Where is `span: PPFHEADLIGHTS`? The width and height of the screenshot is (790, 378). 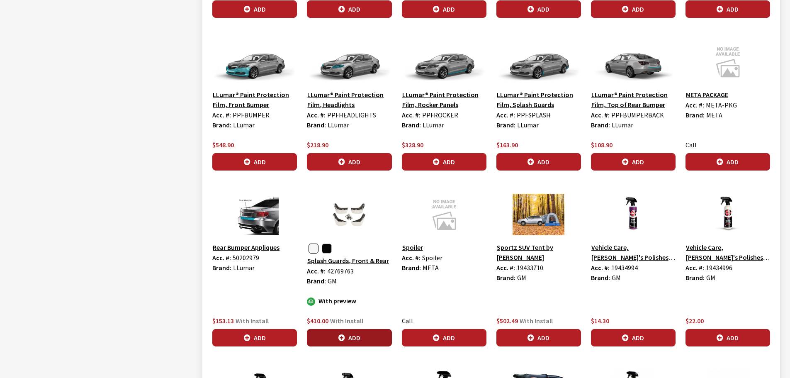
span: PPFHEADLIGHTS is located at coordinates (352, 115).